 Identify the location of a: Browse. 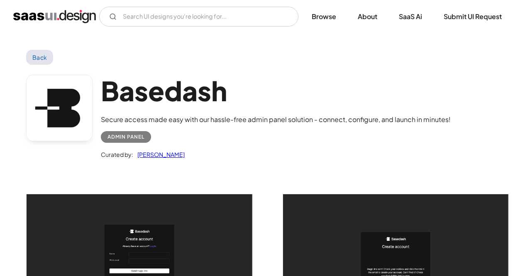
(324, 17).